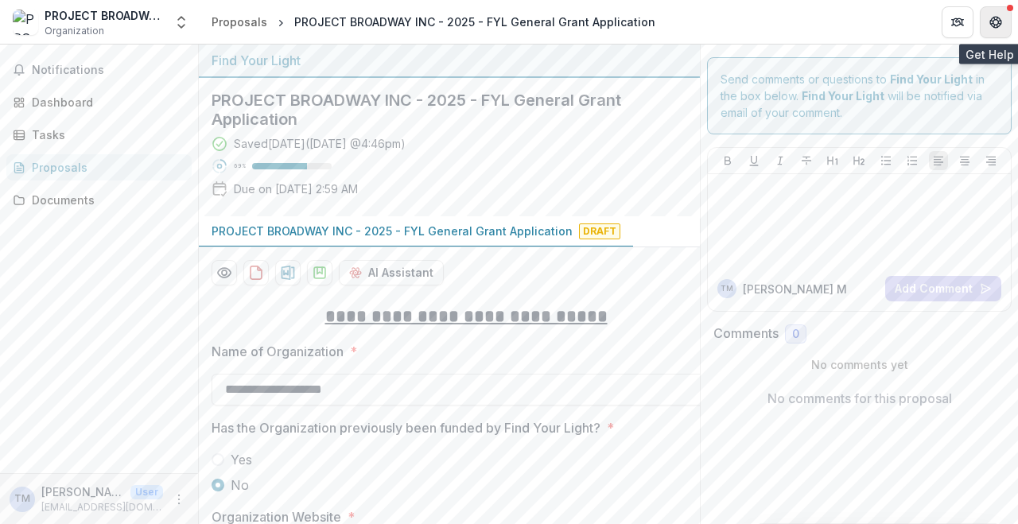 The height and width of the screenshot is (524, 1018). What do you see at coordinates (958, 22) in the screenshot?
I see `button: Partners` at bounding box center [958, 22].